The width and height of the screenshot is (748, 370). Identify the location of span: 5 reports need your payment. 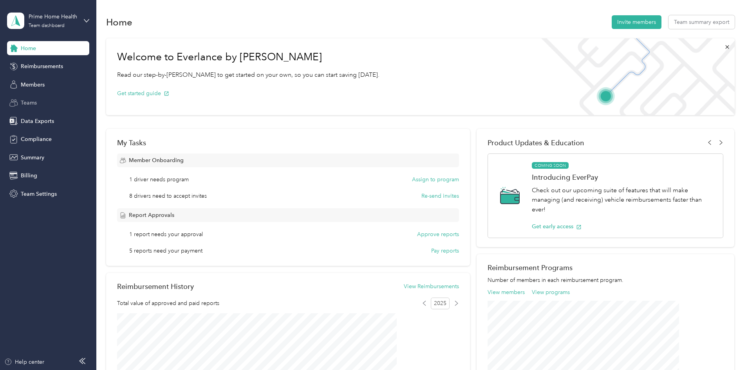
(166, 251).